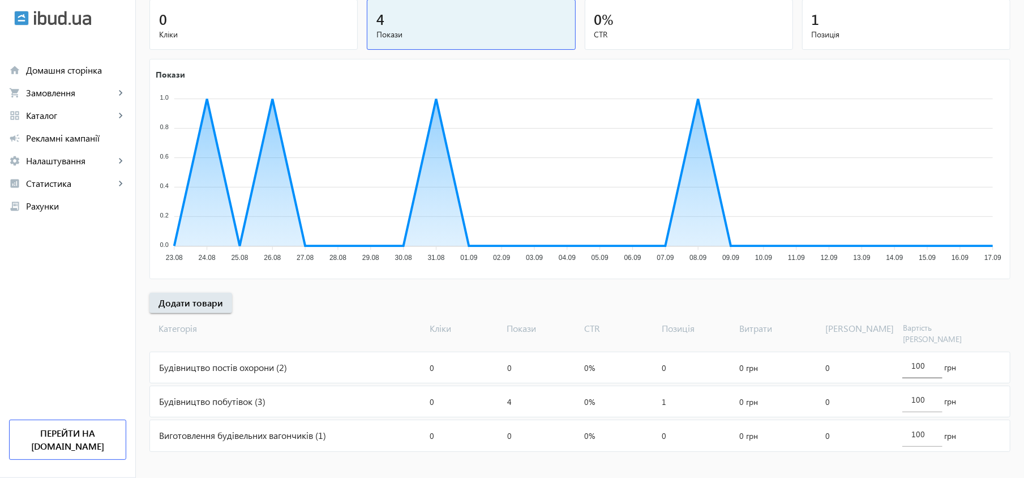 The width and height of the screenshot is (1024, 478). What do you see at coordinates (70, 183) in the screenshot?
I see `span: Статистика` at bounding box center [70, 183].